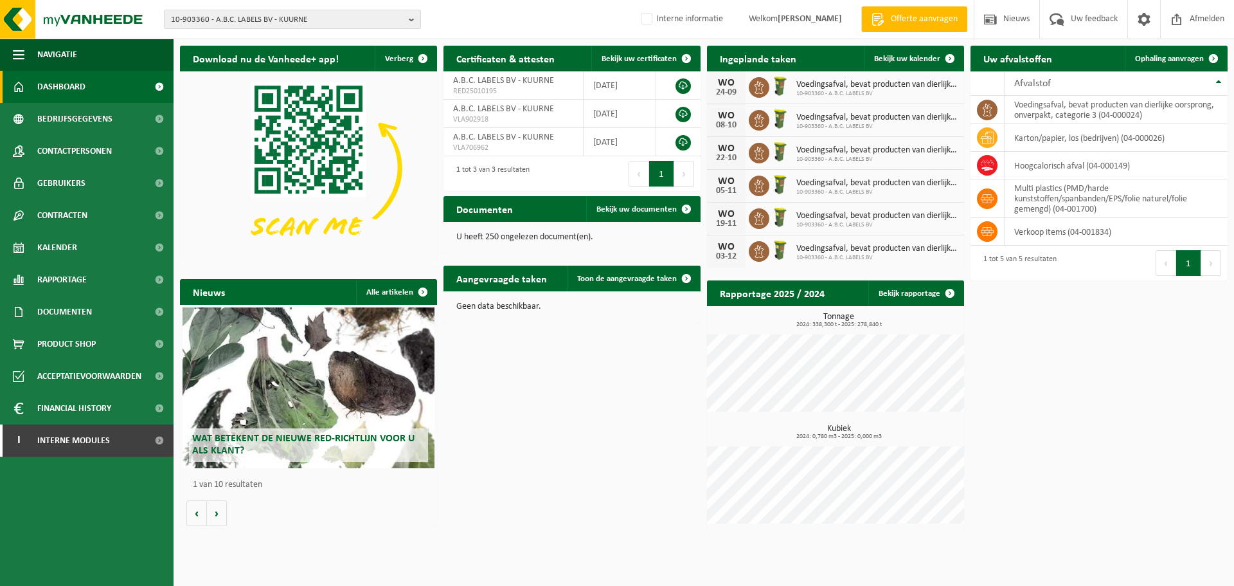  What do you see at coordinates (57, 248) in the screenshot?
I see `span: Kalender` at bounding box center [57, 248].